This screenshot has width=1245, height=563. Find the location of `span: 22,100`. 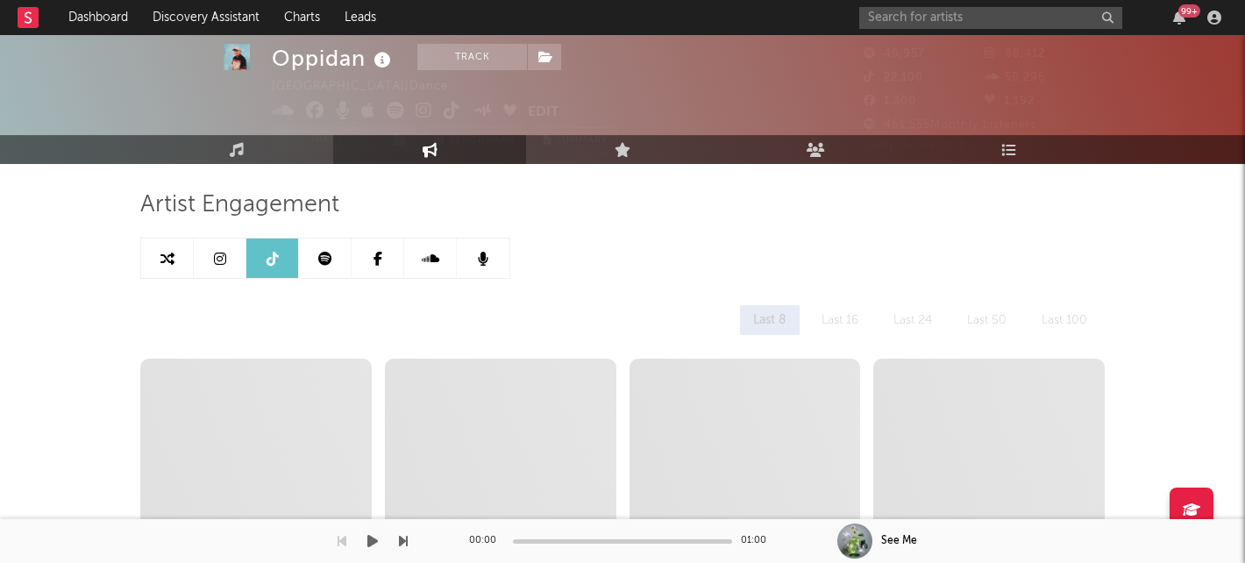

span: 22,100 is located at coordinates (893, 77).